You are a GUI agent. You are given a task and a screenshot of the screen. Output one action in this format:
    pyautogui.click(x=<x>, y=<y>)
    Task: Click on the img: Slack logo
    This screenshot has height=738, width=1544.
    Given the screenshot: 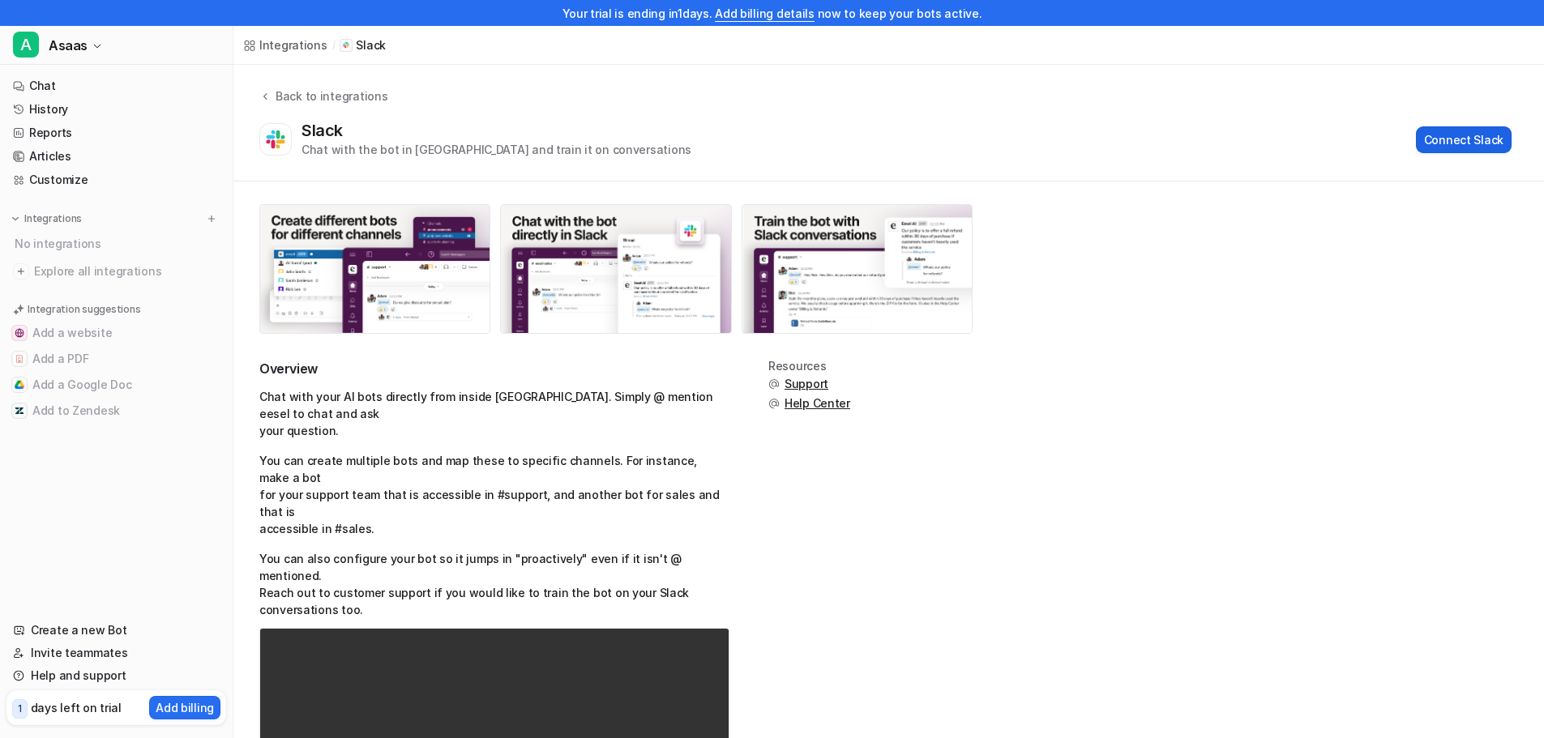 What is the action you would take?
    pyautogui.click(x=275, y=139)
    